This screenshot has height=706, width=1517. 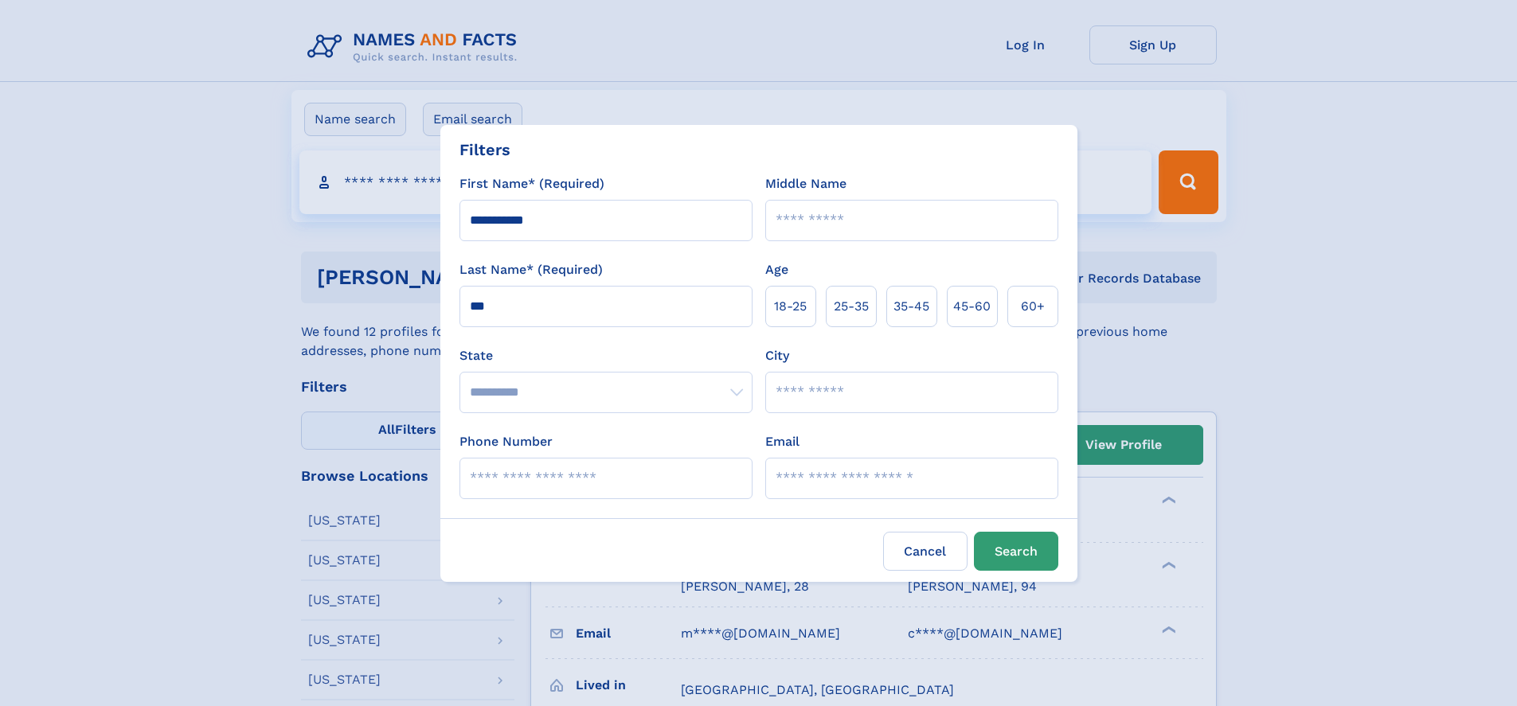 What do you see at coordinates (1016, 551) in the screenshot?
I see `button: Search` at bounding box center [1016, 551].